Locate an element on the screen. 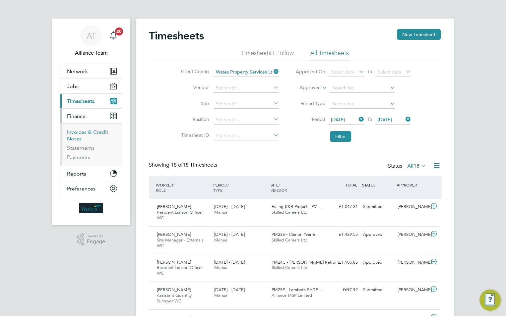 Image resolution: width=506 pixels, height=316 pixels. button: Filter is located at coordinates (340, 136).